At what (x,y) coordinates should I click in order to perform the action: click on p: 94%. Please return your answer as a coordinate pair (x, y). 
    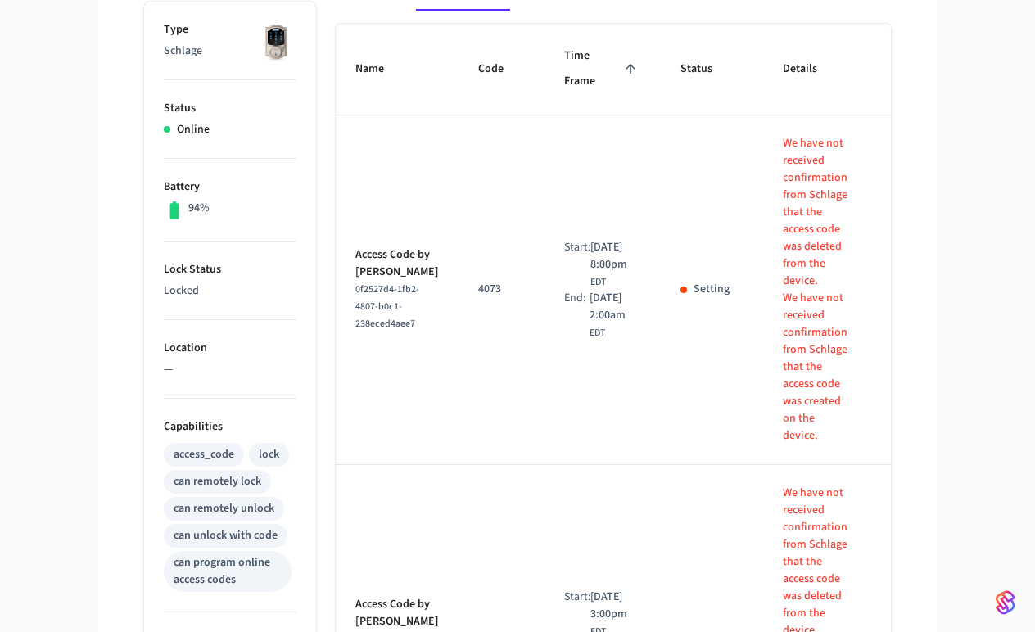
    Looking at the image, I should click on (199, 208).